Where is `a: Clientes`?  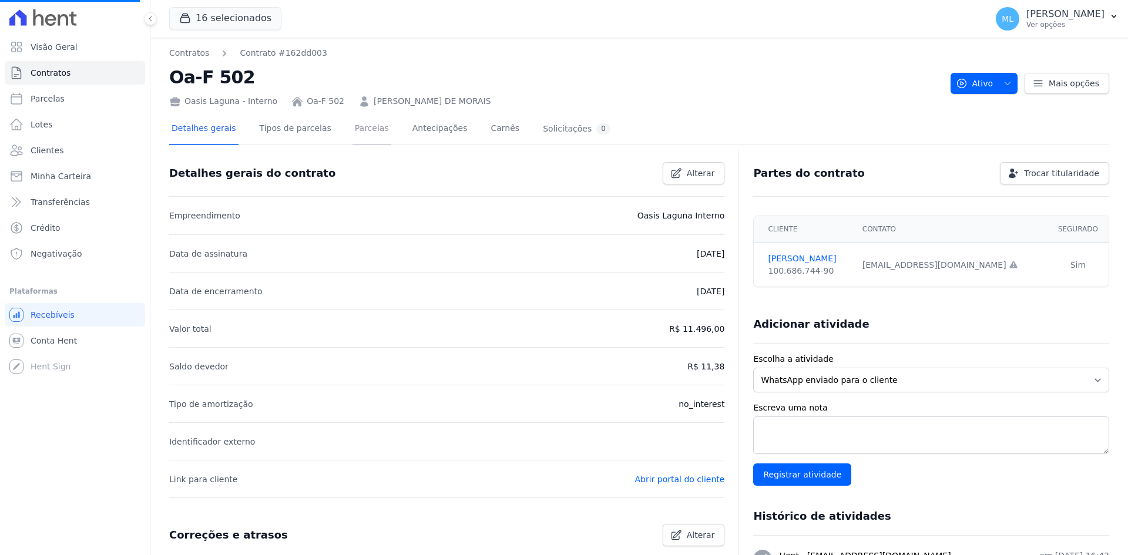 a: Clientes is located at coordinates (75, 150).